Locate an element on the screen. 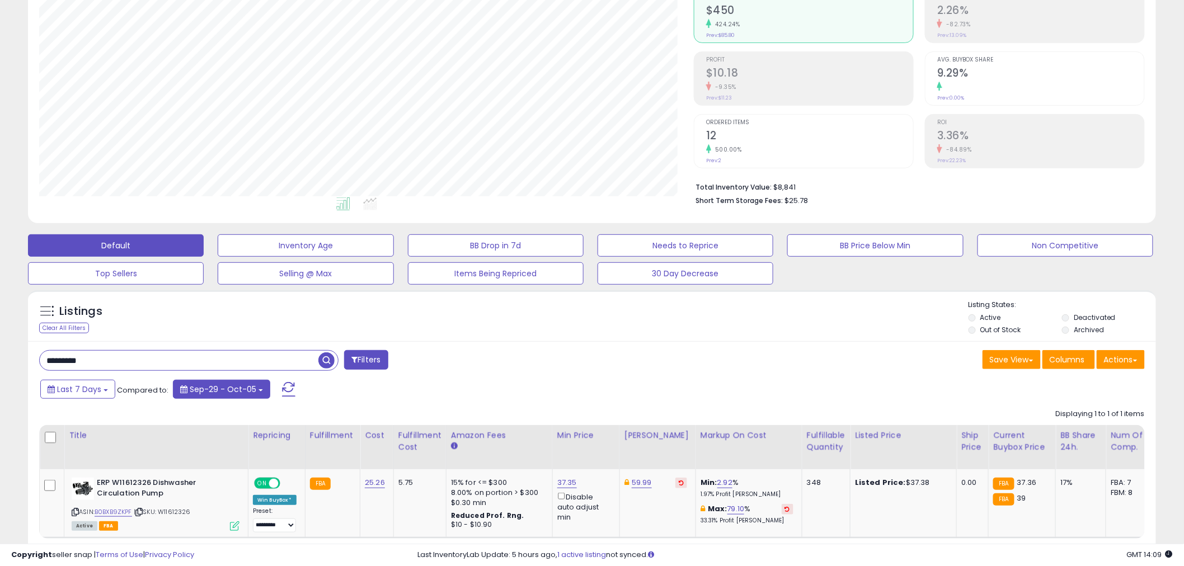 The height and width of the screenshot is (566, 1184). button: Actions is located at coordinates (1121, 360).